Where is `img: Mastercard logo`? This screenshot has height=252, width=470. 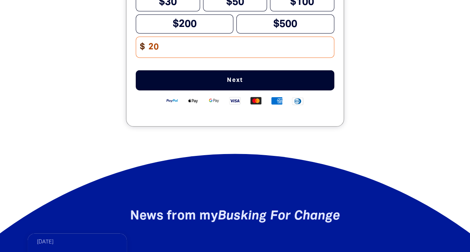 img: Mastercard logo is located at coordinates (256, 101).